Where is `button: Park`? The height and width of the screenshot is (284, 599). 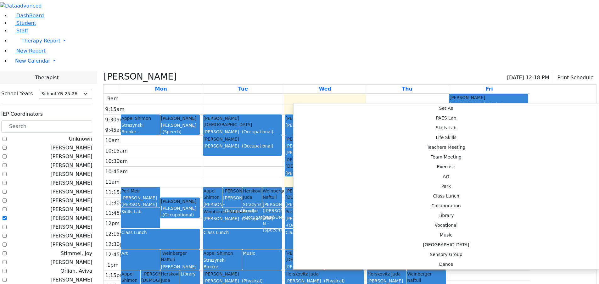 button: Park is located at coordinates (446, 186).